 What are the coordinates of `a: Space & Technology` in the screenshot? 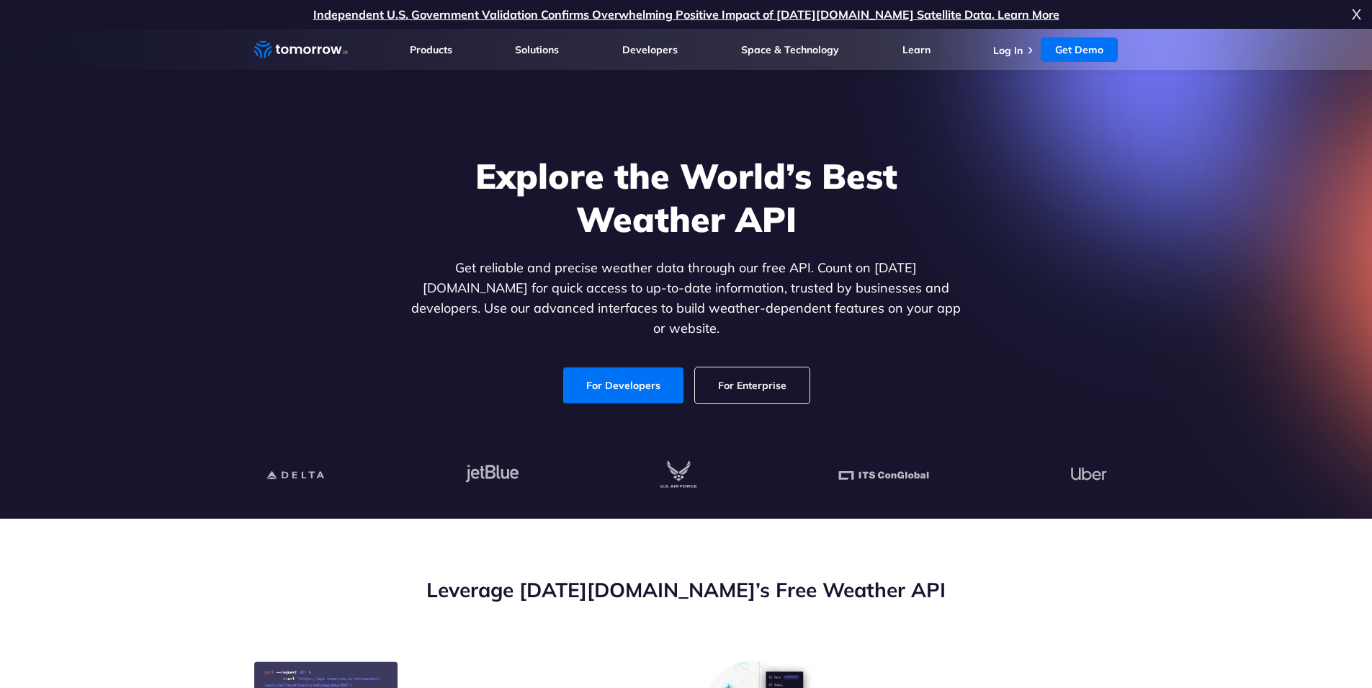 It's located at (790, 50).